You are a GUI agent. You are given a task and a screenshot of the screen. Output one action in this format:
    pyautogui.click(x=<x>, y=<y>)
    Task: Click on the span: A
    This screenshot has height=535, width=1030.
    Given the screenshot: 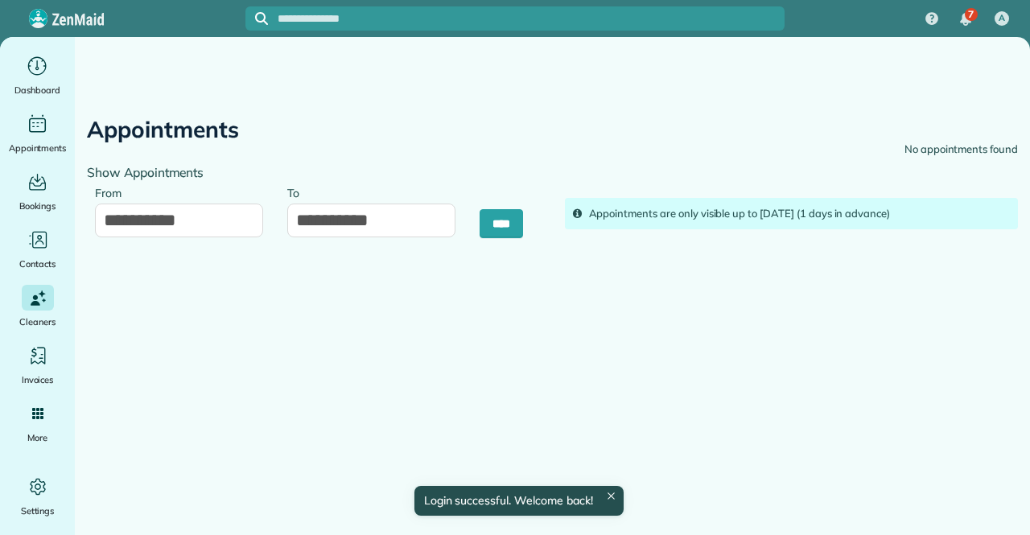 What is the action you would take?
    pyautogui.click(x=1002, y=19)
    